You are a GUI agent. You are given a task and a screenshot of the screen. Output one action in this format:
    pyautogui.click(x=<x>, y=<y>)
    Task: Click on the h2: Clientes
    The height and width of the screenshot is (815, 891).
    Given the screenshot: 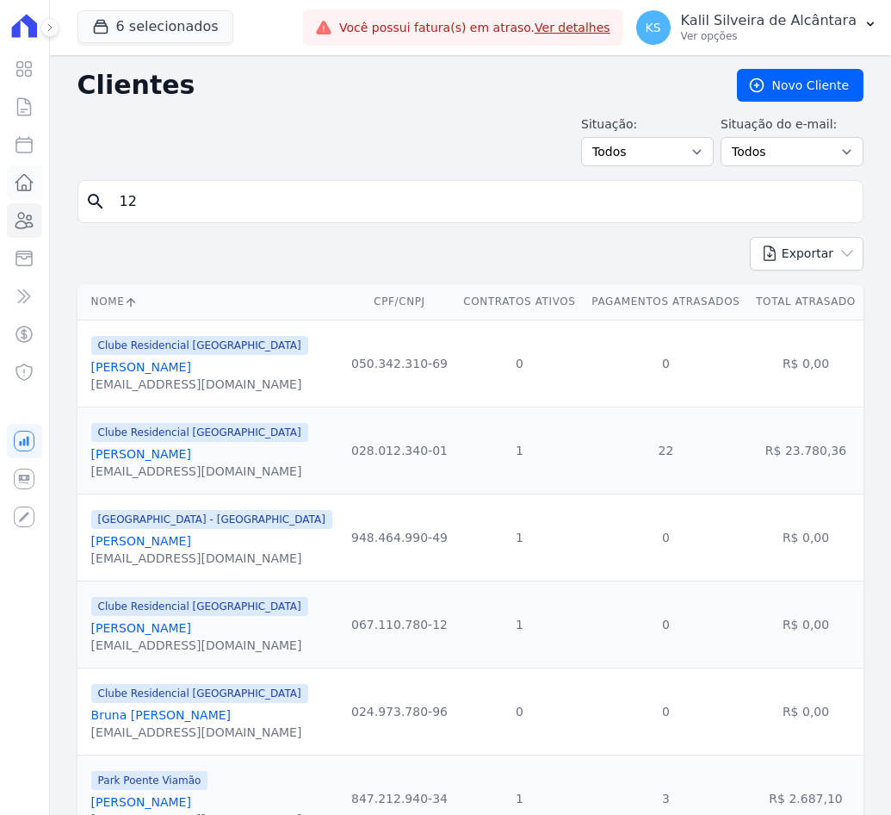 What is the action you would take?
    pyautogui.click(x=393, y=85)
    